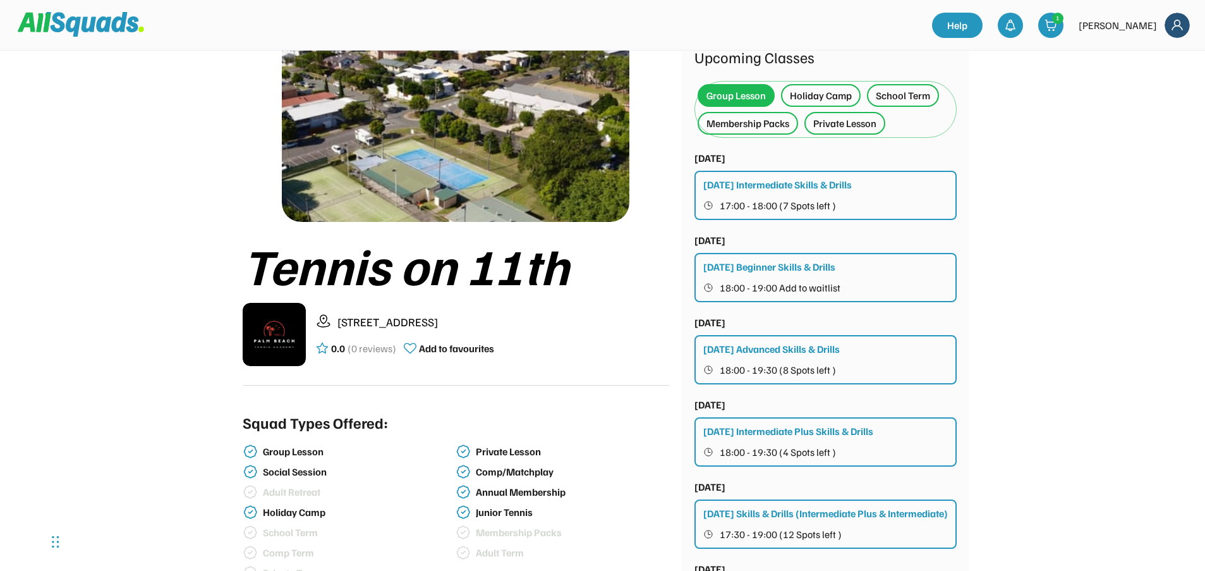 The width and height of the screenshot is (1205, 571). Describe the element at coordinates (778, 370) in the screenshot. I see `span: 18:00 - 19:30 (8 Spots left )` at that location.